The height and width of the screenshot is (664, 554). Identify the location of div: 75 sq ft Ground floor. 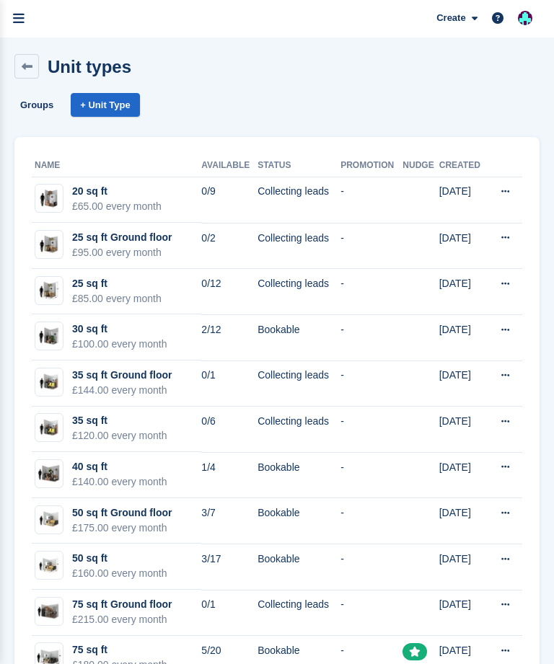
(122, 604).